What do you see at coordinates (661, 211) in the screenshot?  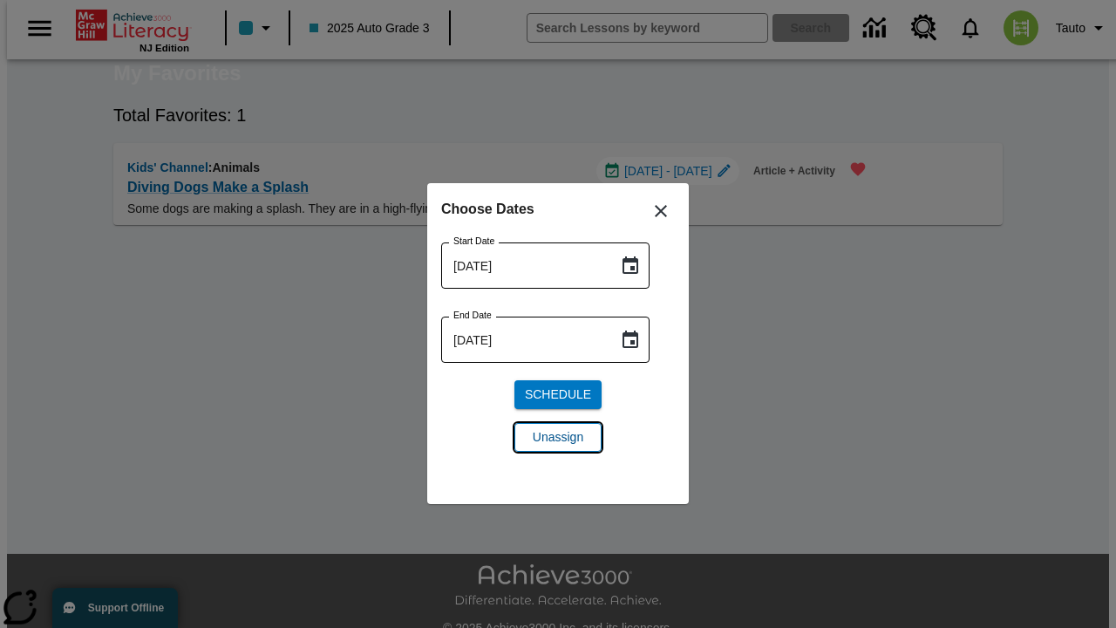 I see `button: Close` at bounding box center [661, 211].